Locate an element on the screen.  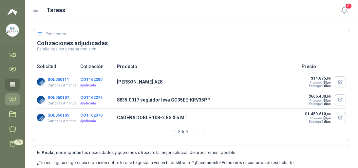
h5: Pendientes is located at coordinates (56, 34).